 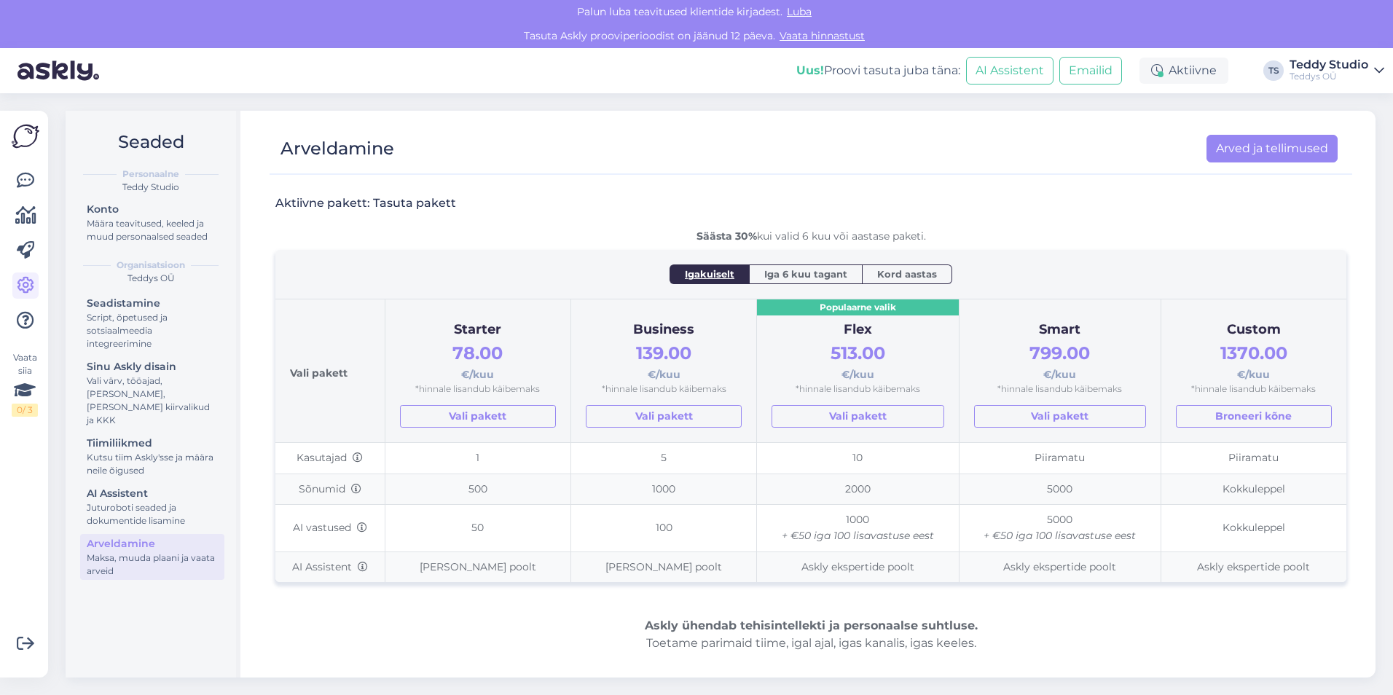 What do you see at coordinates (152, 209) in the screenshot?
I see `div: Konto` at bounding box center [152, 209].